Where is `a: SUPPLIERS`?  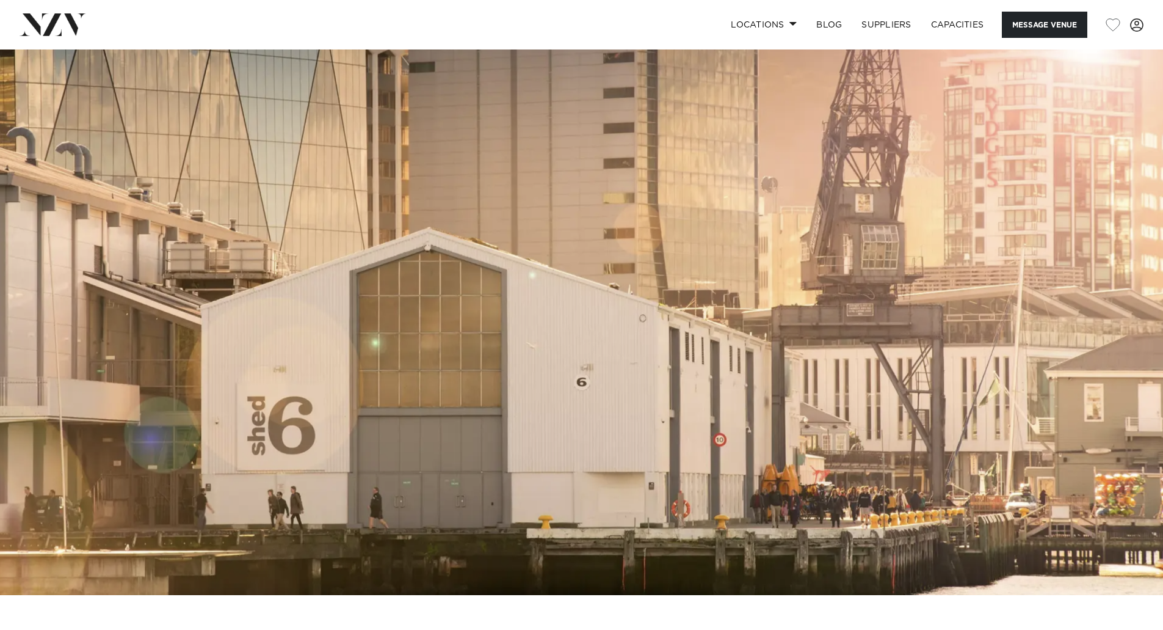
a: SUPPLIERS is located at coordinates (886, 24).